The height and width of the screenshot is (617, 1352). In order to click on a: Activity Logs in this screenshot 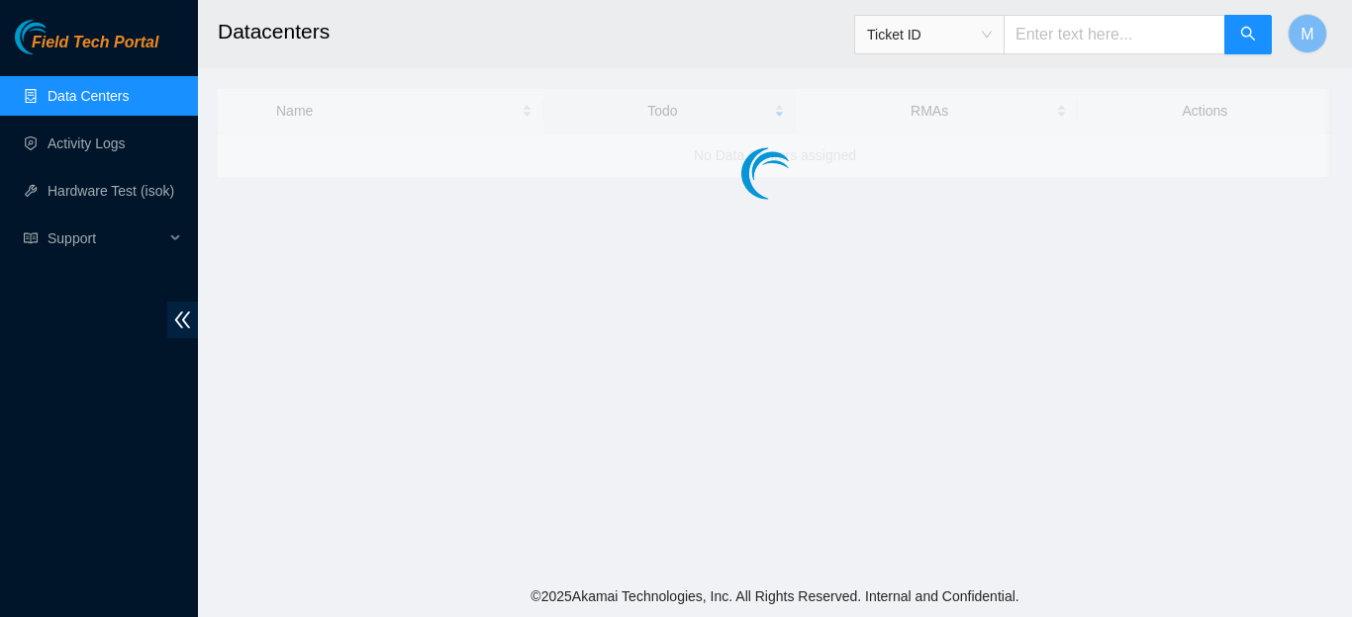, I will do `click(86, 143)`.